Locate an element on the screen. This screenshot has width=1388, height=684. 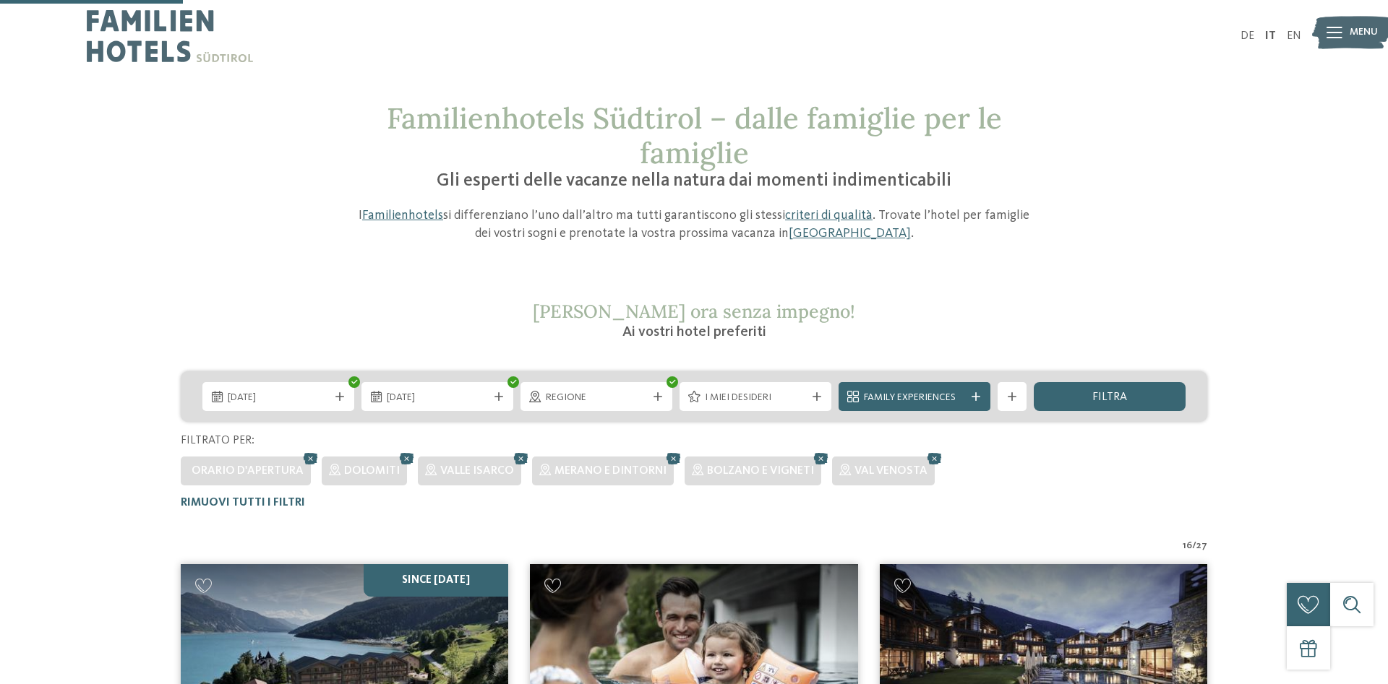
a: Familienhotels is located at coordinates (403, 215).